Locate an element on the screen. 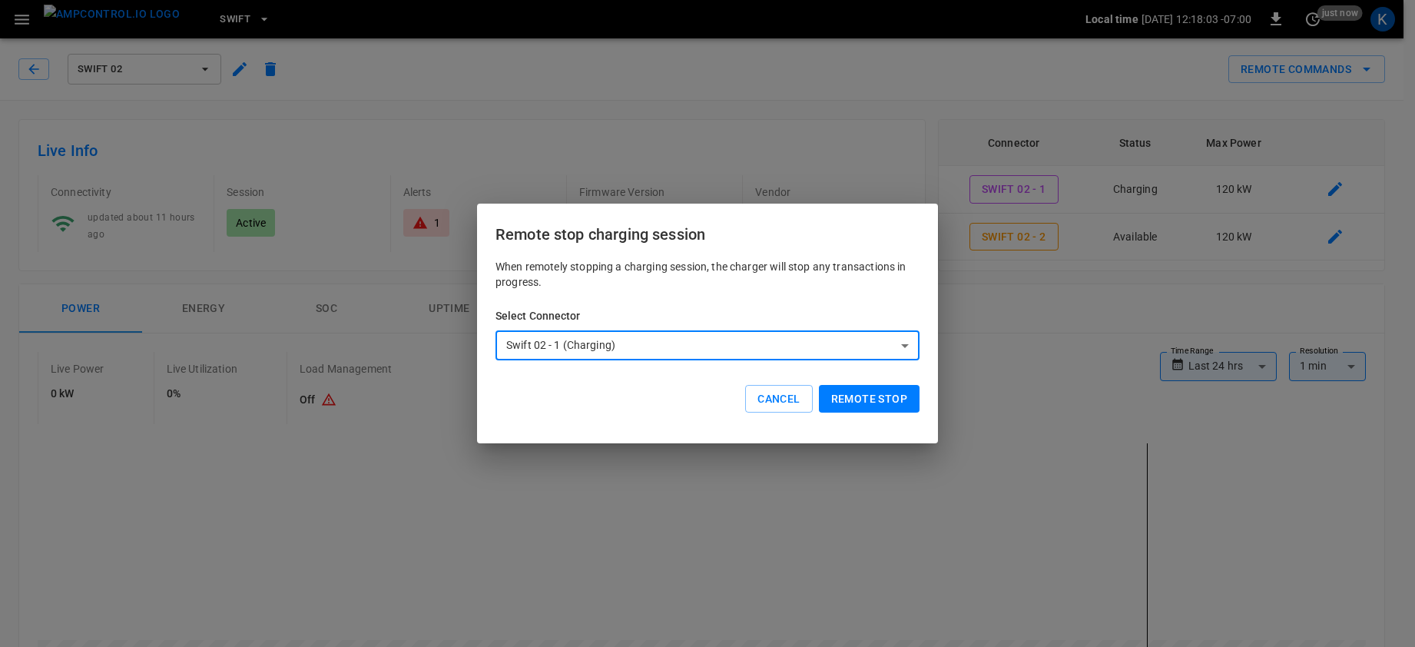 This screenshot has width=1415, height=647. h6: Select Connector is located at coordinates (707, 316).